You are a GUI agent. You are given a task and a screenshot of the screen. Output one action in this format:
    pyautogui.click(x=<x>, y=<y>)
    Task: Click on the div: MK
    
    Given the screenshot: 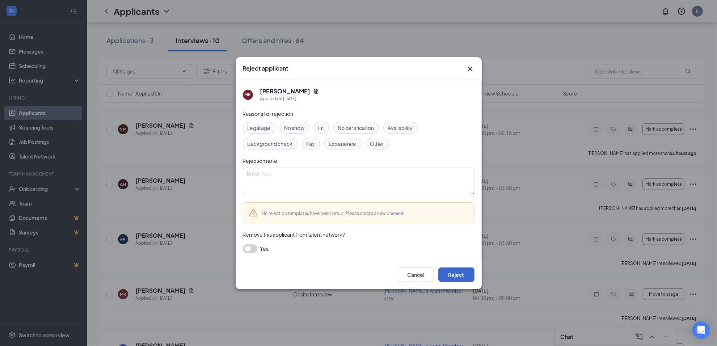 What is the action you would take?
    pyautogui.click(x=248, y=94)
    